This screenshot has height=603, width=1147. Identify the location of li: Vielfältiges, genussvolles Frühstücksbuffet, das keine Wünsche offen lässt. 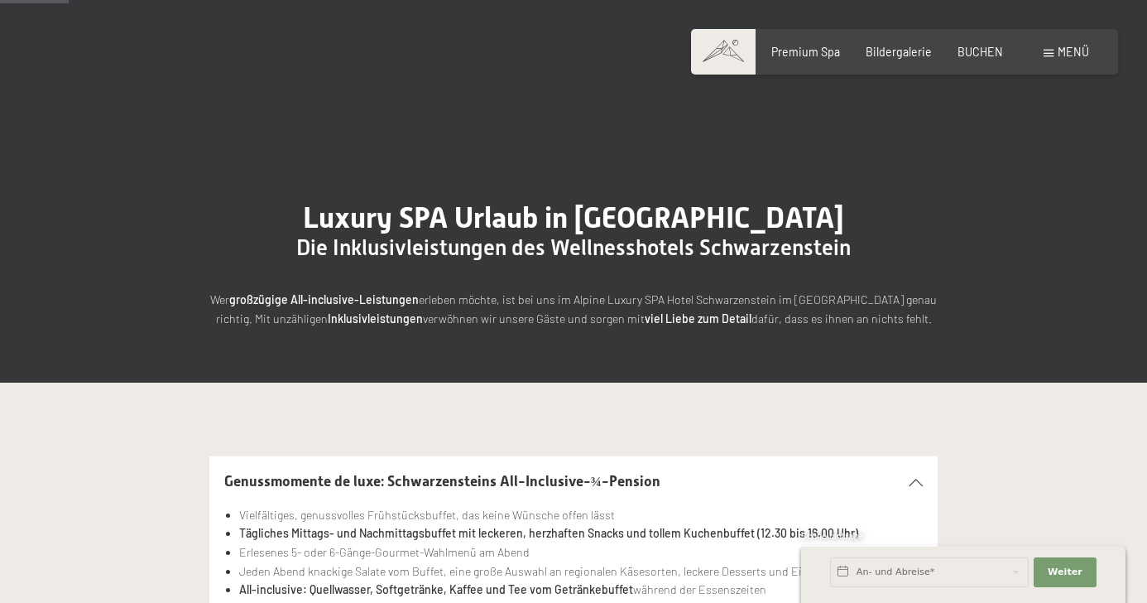
(581, 515).